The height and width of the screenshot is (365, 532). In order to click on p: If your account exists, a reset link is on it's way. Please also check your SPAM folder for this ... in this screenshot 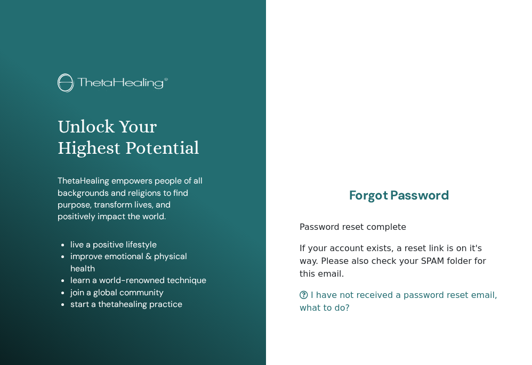, I will do `click(398, 262)`.